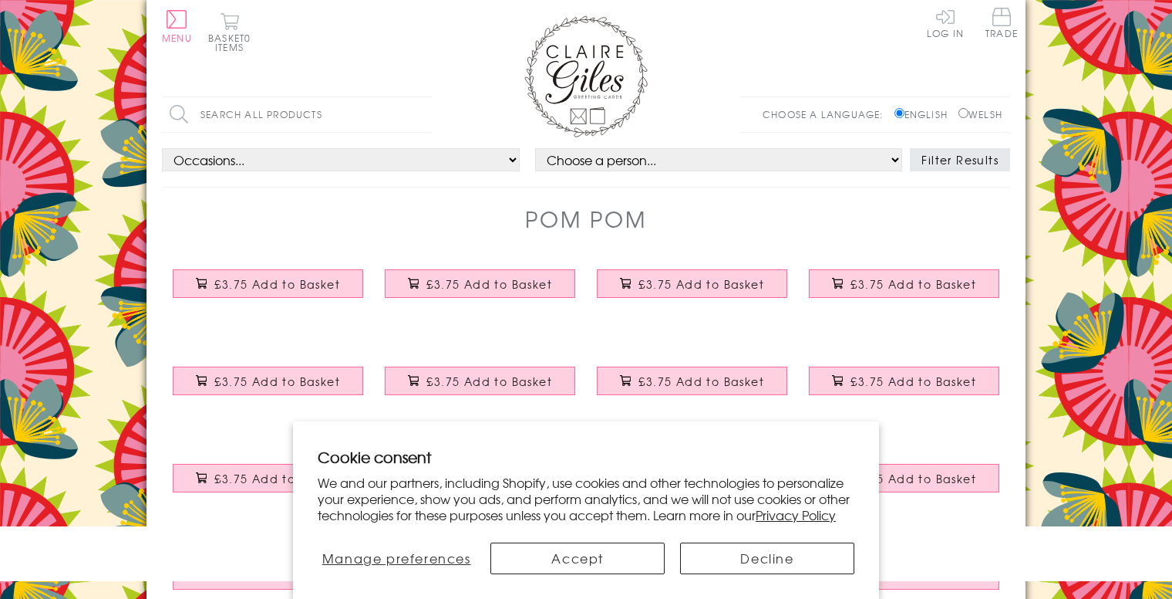 This screenshot has height=599, width=1172. I want to click on a: Exam Good Luck Card, Stars, Embellished with pompoms £3.75 Add to Basket, so click(904, 485).